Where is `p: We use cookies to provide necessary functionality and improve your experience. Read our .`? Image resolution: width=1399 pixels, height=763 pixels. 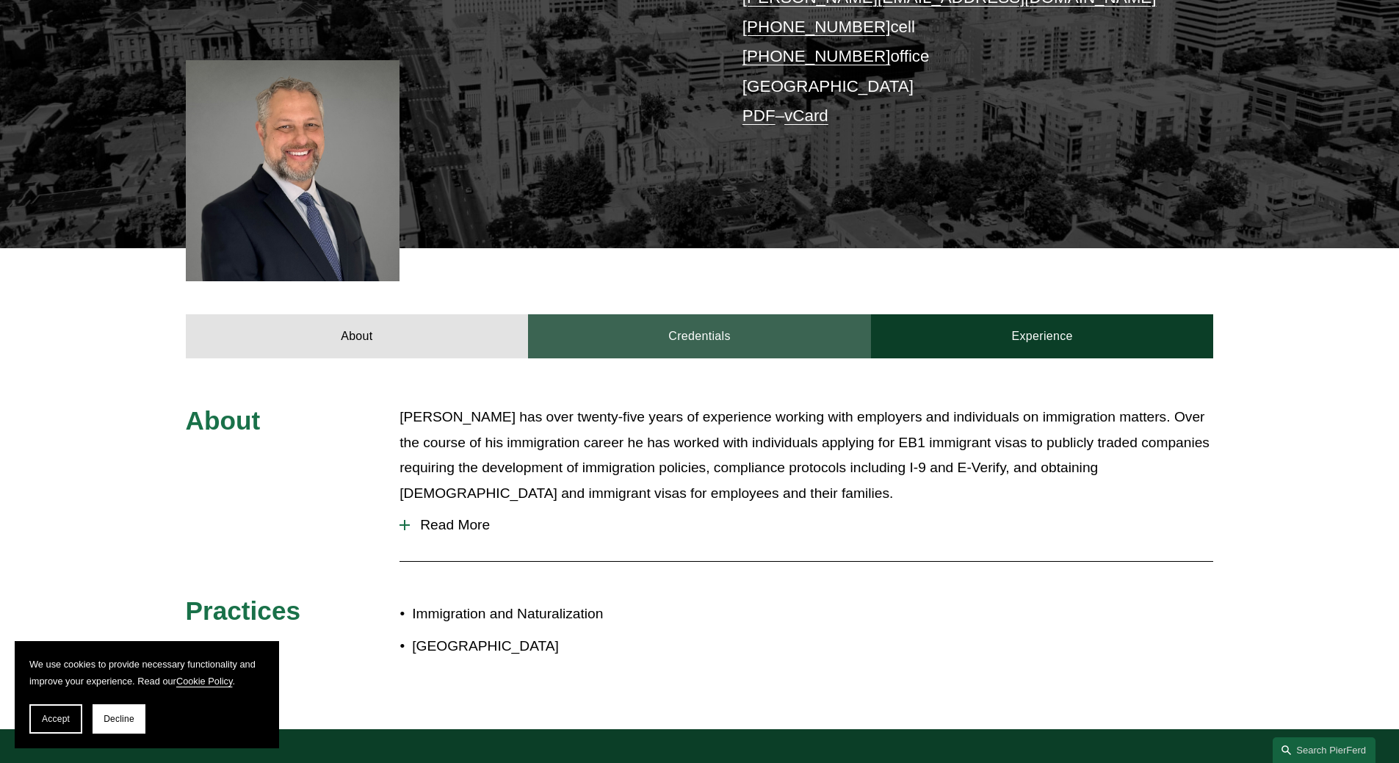 p: We use cookies to provide necessary functionality and improve your experience. Read our . is located at coordinates (147, 673).